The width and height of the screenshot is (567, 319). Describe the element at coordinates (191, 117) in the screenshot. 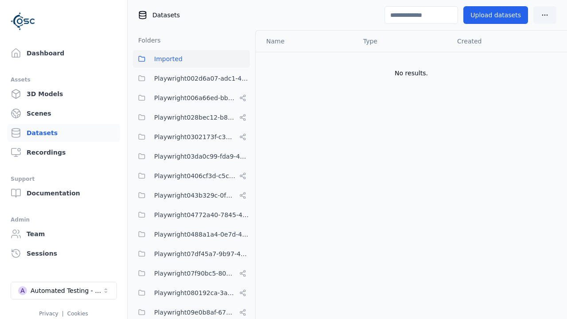

I see `button: Playwright028bec12-b853-4041-8716-f34111cdbd0b` at that location.